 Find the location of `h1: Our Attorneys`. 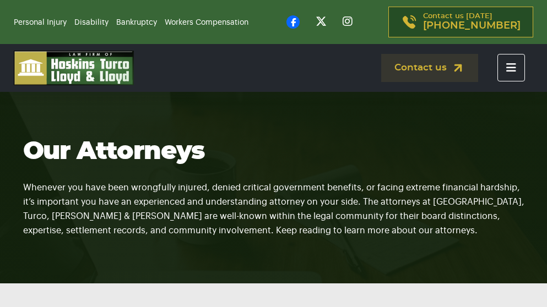

h1: Our Attorneys is located at coordinates (274, 151).